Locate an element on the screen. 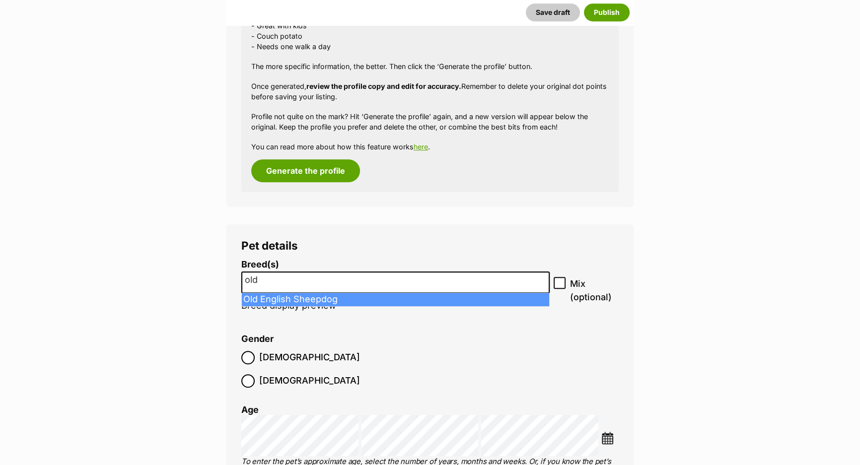  li: Old English Sheepdog is located at coordinates (395, 299).